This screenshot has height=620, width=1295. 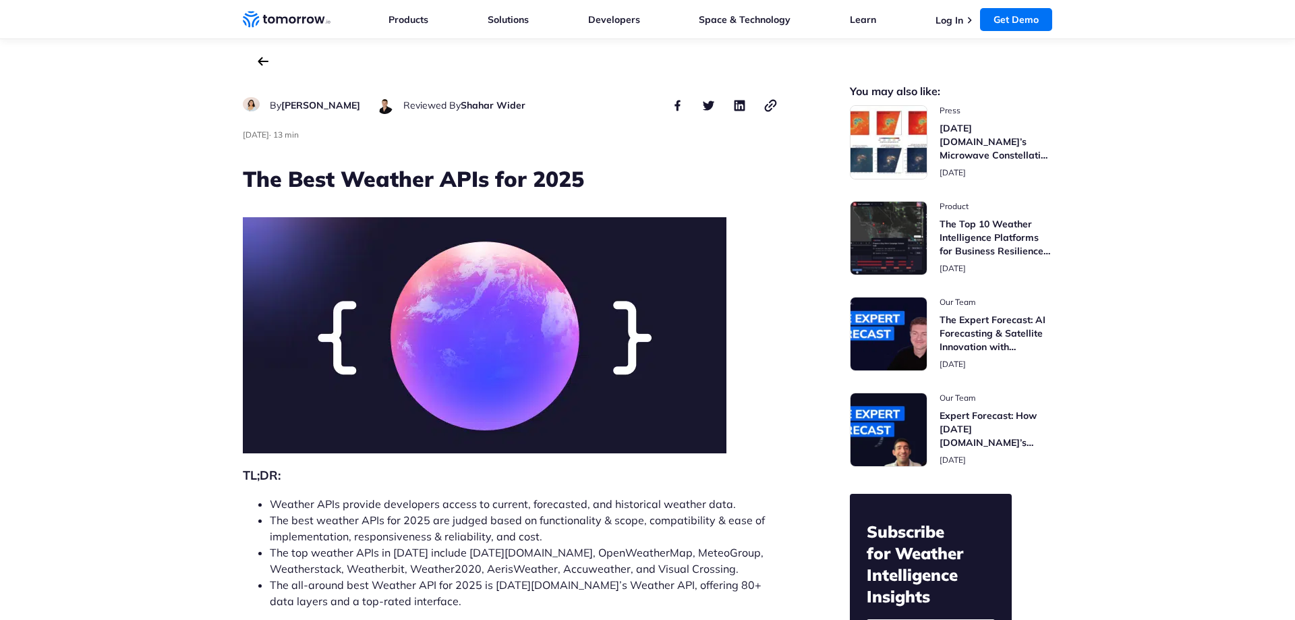 I want to click on li: Weather APIs provide developers access to current, forecasted, and historical weather data., so click(x=524, y=504).